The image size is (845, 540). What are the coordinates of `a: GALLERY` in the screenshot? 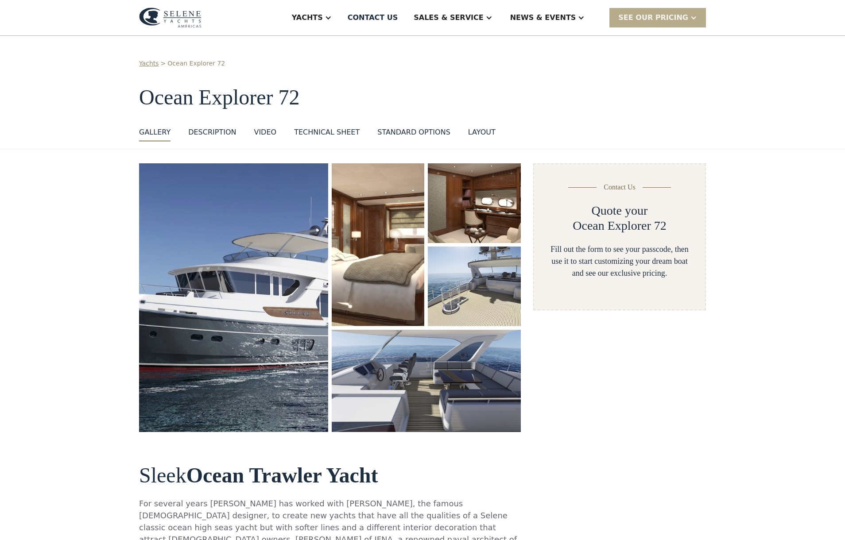 It's located at (155, 134).